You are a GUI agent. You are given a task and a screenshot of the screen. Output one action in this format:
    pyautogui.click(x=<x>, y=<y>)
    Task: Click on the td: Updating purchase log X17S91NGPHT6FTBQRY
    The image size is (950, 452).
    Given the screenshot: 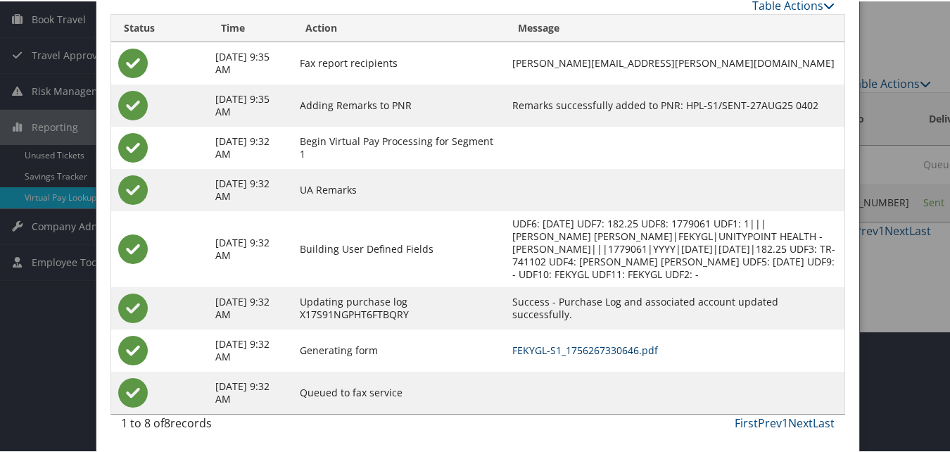 What is the action you would take?
    pyautogui.click(x=399, y=307)
    